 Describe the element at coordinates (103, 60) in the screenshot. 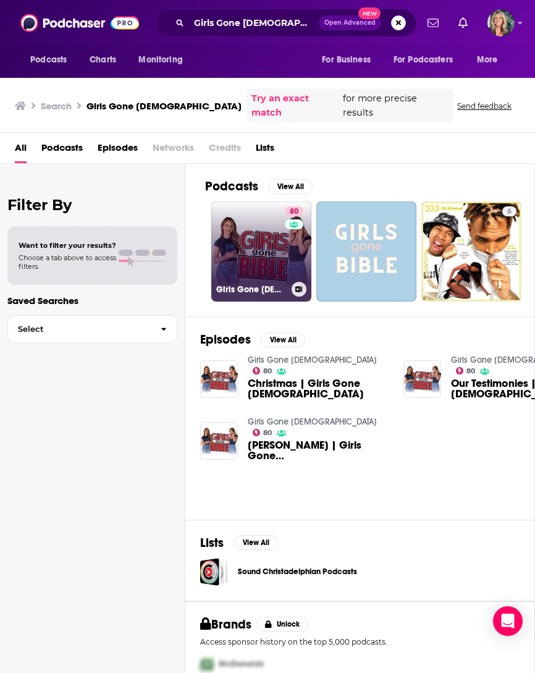

I see `a: Charts` at that location.